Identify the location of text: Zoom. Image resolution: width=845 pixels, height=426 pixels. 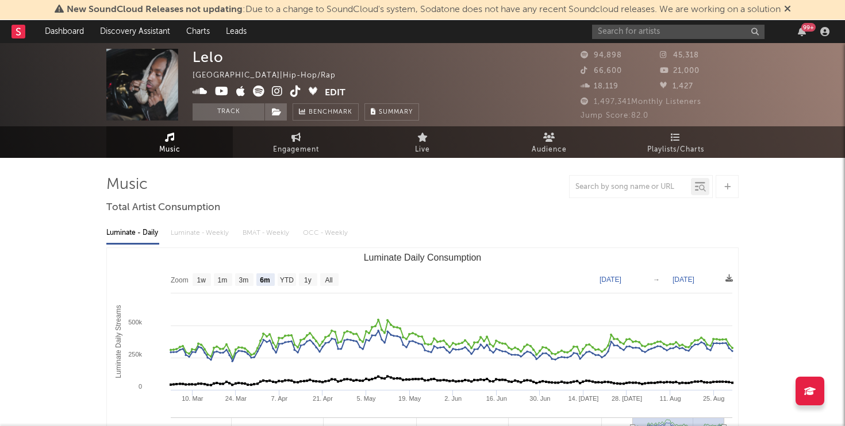
(179, 280).